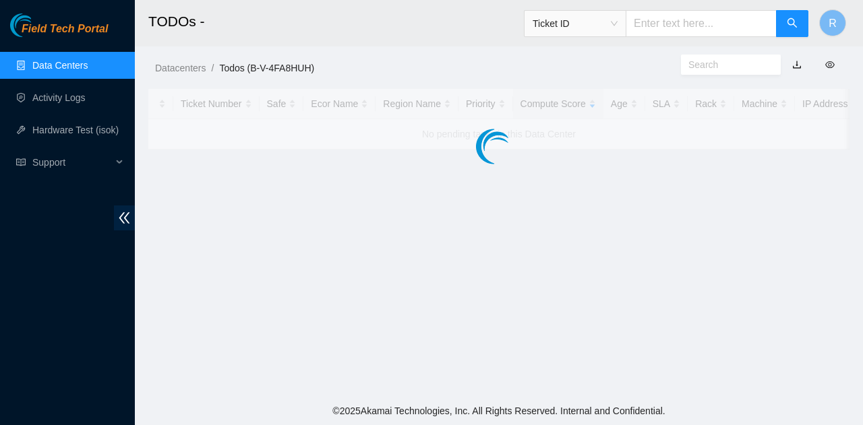  Describe the element at coordinates (701, 24) in the screenshot. I see `input: Enter text here...` at that location.